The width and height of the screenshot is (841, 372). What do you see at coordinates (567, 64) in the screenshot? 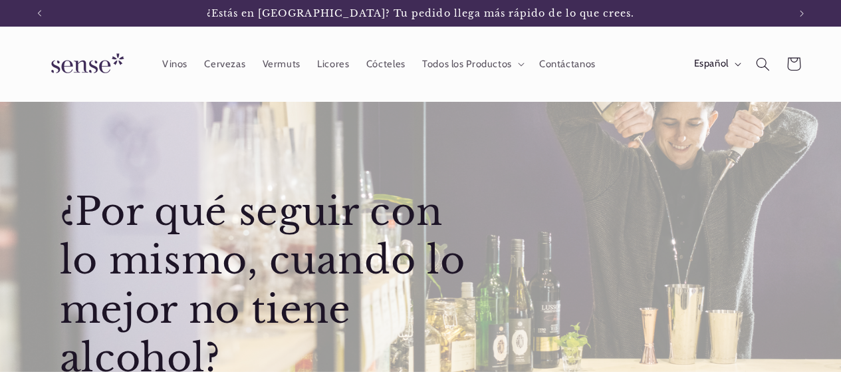
I see `span: Contáctanos` at bounding box center [567, 64].